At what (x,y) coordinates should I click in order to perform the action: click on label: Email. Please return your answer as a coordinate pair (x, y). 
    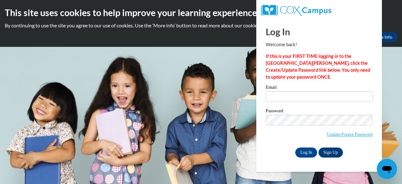
    Looking at the image, I should click on (319, 88).